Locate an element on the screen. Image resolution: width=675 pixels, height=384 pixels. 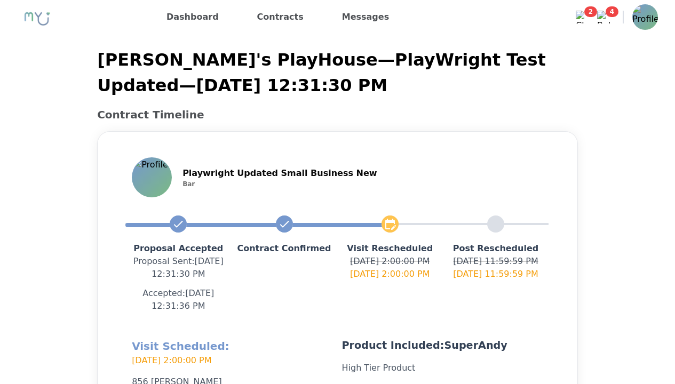
span: 4 is located at coordinates (612, 12).